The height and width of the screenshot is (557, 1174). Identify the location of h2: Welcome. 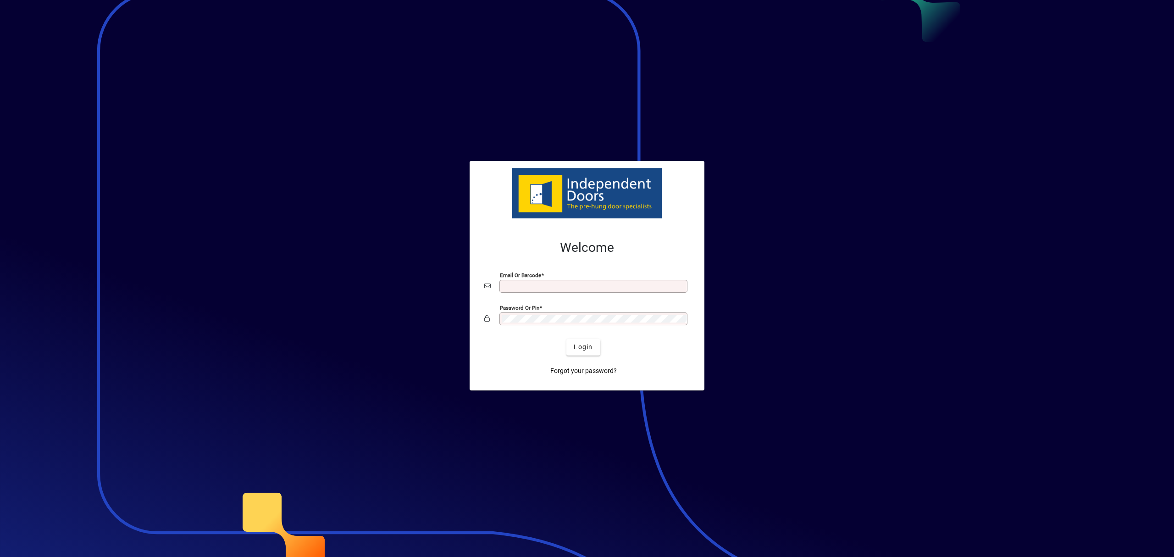
(587, 248).